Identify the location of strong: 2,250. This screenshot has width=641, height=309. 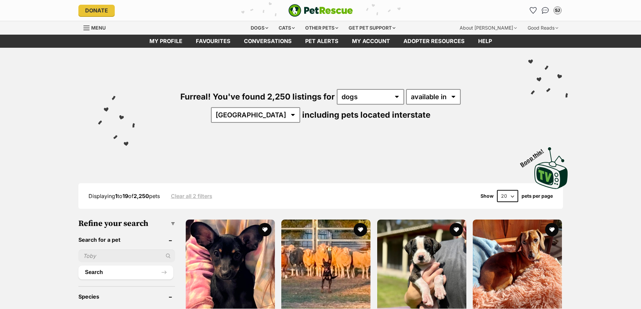
(141, 196).